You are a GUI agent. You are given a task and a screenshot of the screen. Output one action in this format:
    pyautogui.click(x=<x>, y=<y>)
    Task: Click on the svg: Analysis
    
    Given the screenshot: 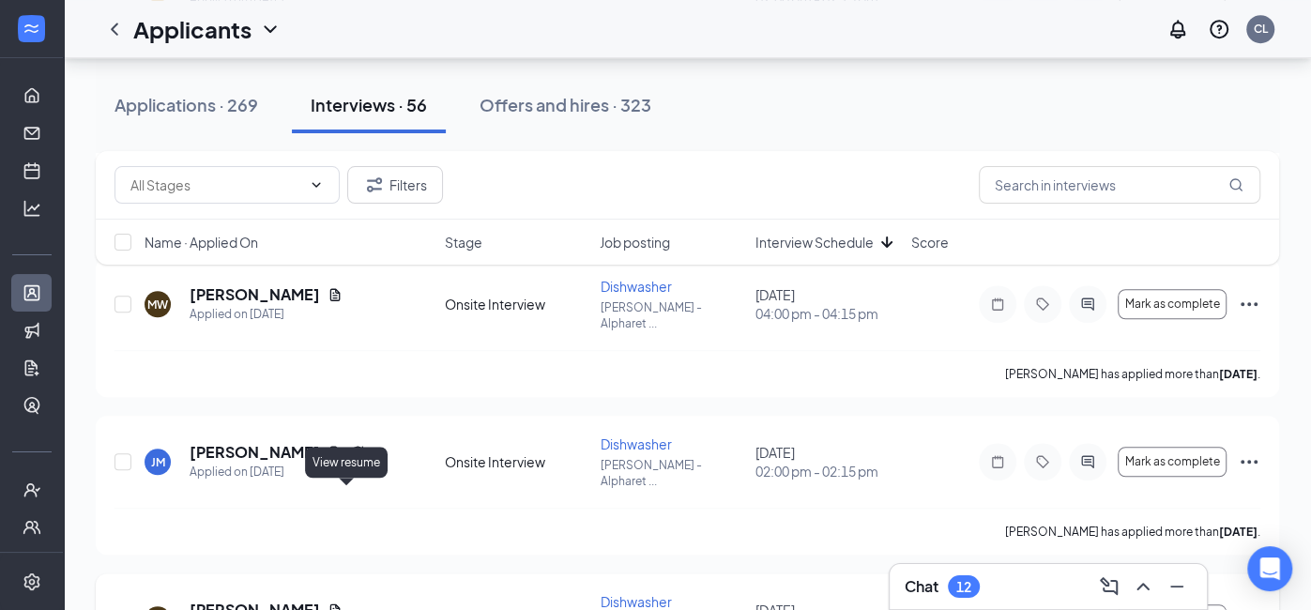 What is the action you would take?
    pyautogui.click(x=32, y=208)
    